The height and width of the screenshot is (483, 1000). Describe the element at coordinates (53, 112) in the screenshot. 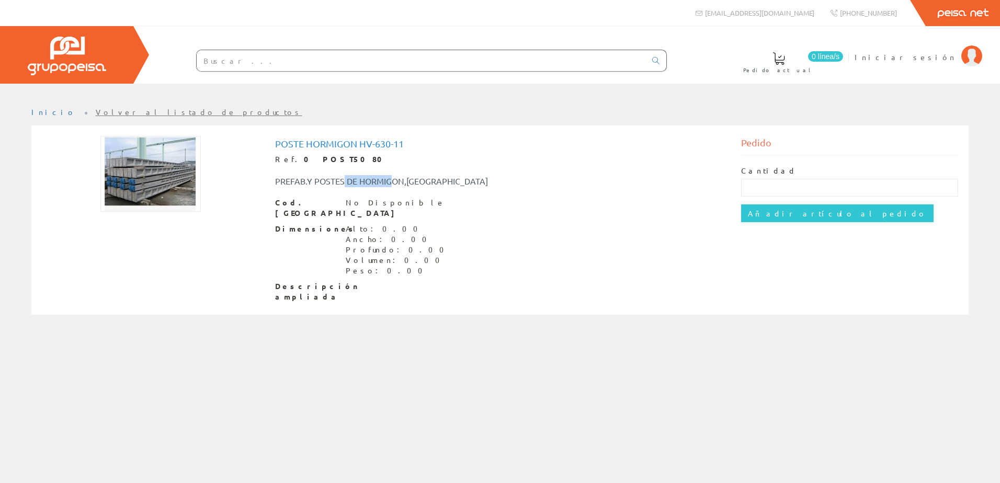

I see `a: Inicio` at that location.